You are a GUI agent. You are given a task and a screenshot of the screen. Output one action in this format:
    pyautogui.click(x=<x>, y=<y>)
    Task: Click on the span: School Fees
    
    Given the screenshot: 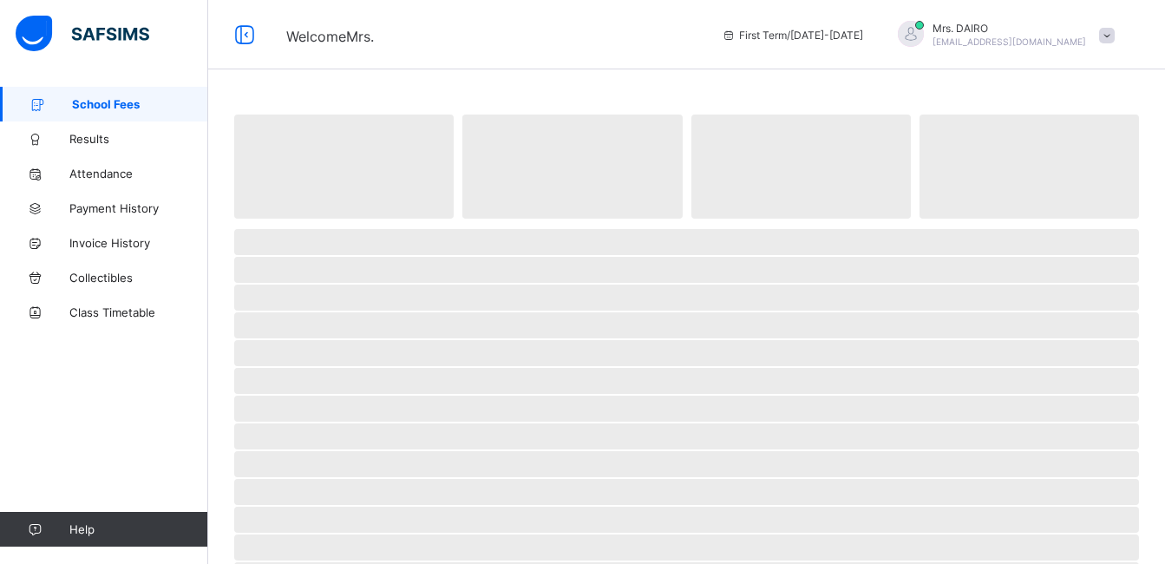 What is the action you would take?
    pyautogui.click(x=140, y=104)
    